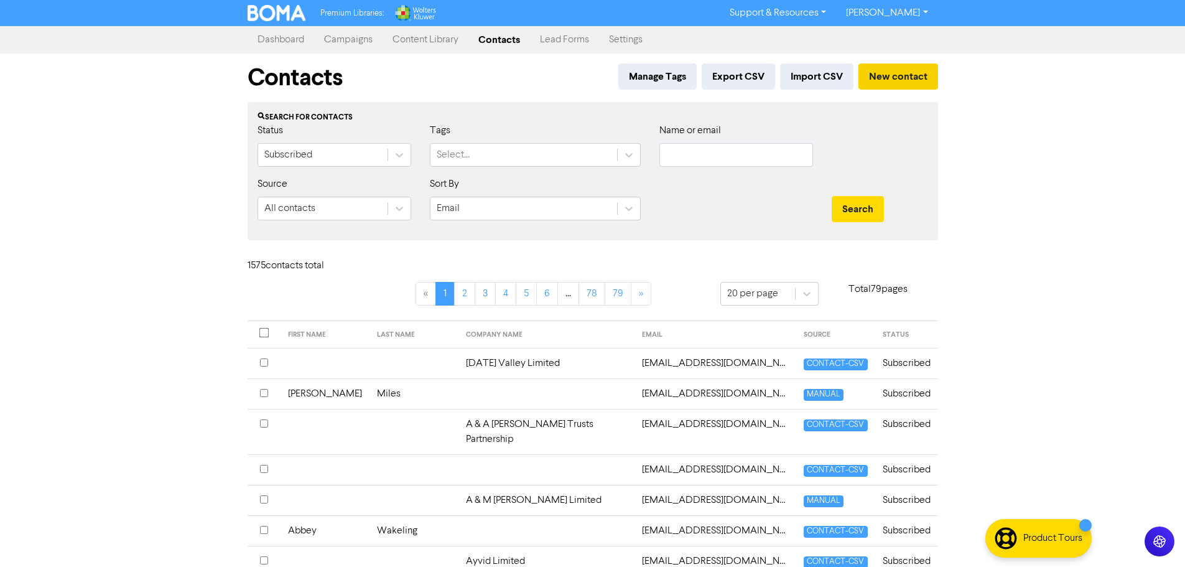  Describe the element at coordinates (325, 335) in the screenshot. I see `th: FIRST NAME` at that location.